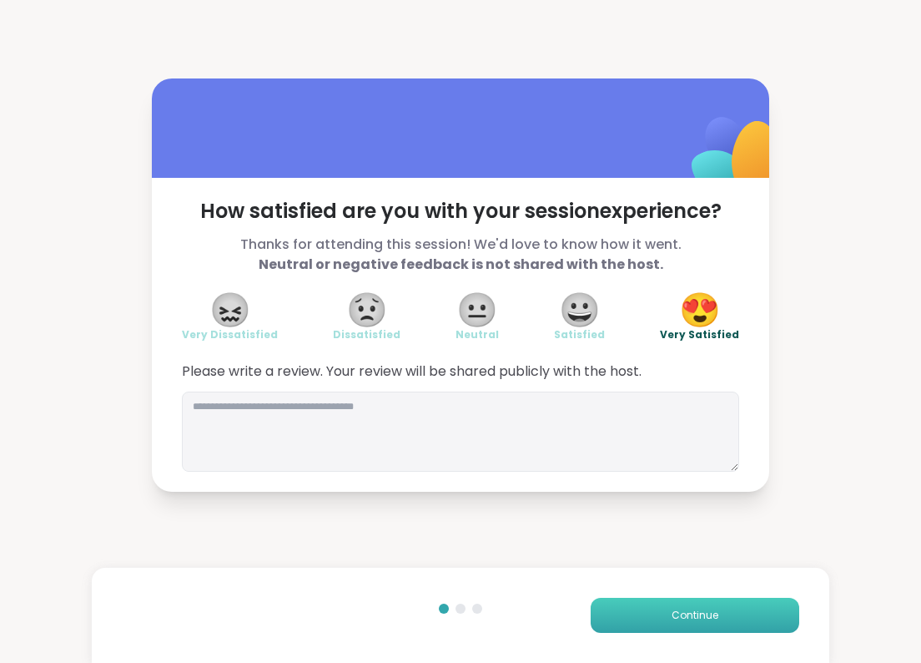  I want to click on span: Very Satisfied, so click(699, 335).